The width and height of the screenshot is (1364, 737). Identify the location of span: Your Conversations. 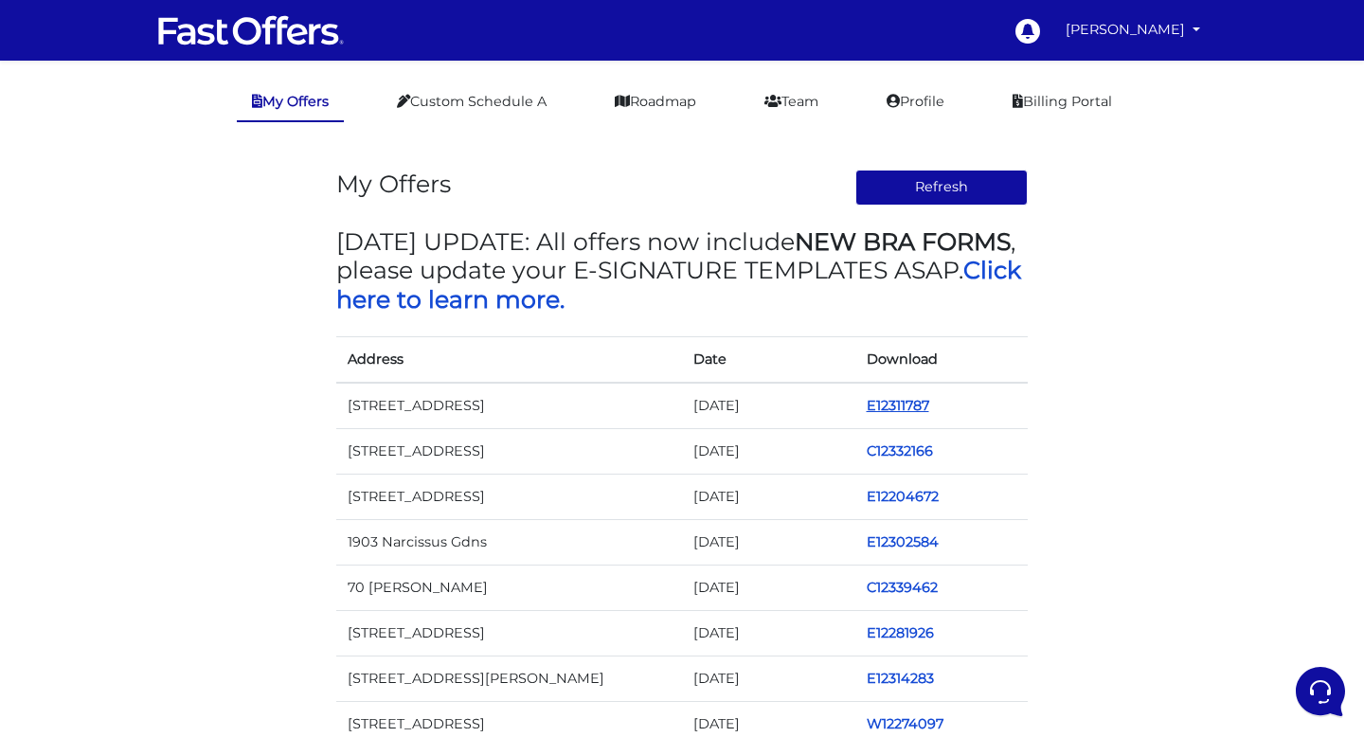
(92, 114).